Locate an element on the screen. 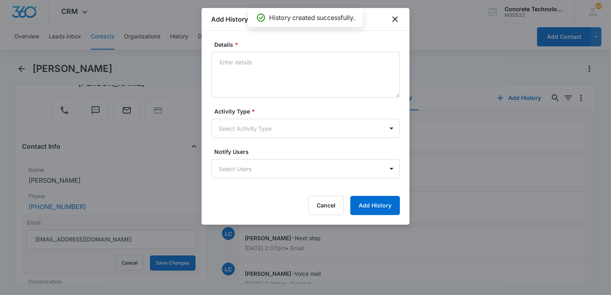 The image size is (611, 295). button: Cancel is located at coordinates (326, 206).